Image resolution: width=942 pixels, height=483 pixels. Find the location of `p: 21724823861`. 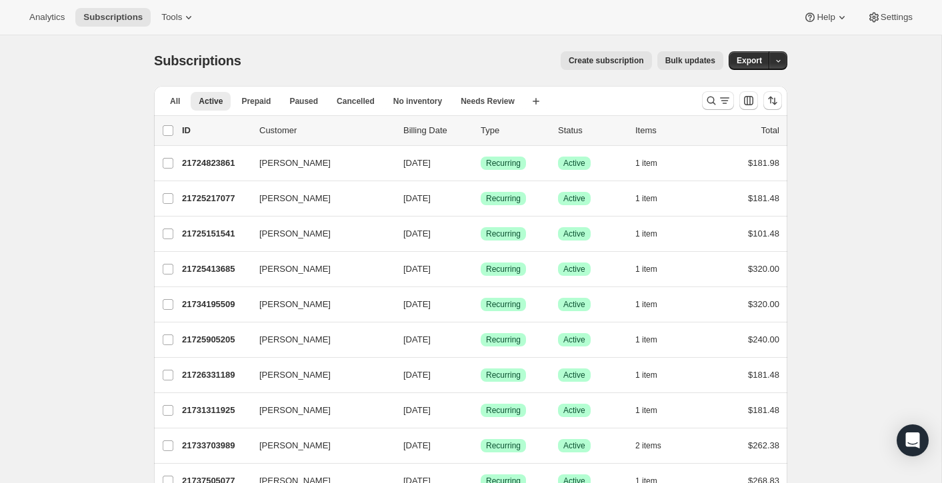

p: 21724823861 is located at coordinates (215, 163).